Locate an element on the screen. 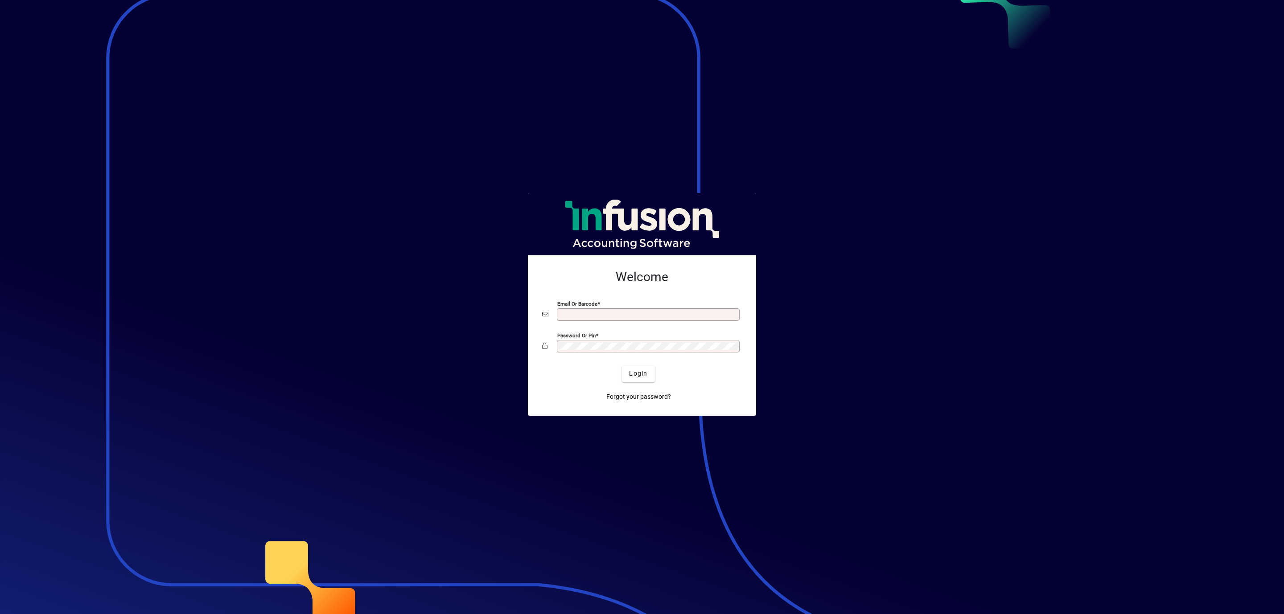  h2: Welcome is located at coordinates (642, 277).